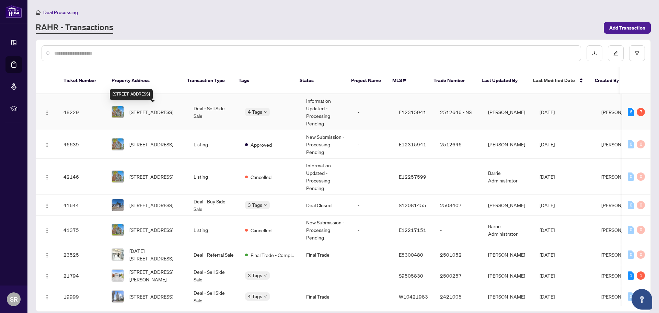  Describe the element at coordinates (459, 254) in the screenshot. I see `td: 2501052` at that location.